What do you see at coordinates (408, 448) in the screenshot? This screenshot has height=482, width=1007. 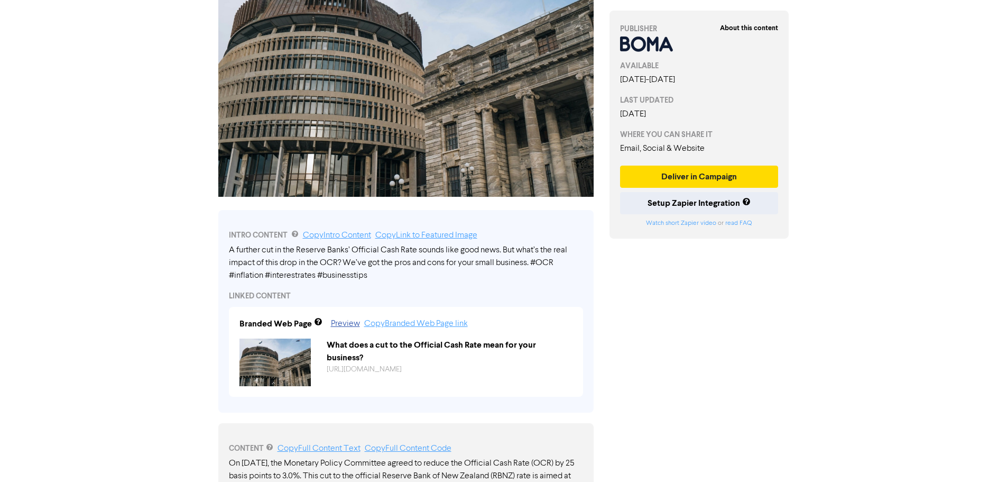 I see `a: Copy Full Content Code` at bounding box center [408, 448].